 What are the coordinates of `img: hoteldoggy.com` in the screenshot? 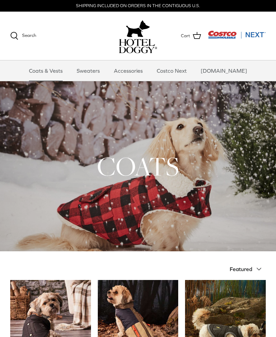 It's located at (138, 29).